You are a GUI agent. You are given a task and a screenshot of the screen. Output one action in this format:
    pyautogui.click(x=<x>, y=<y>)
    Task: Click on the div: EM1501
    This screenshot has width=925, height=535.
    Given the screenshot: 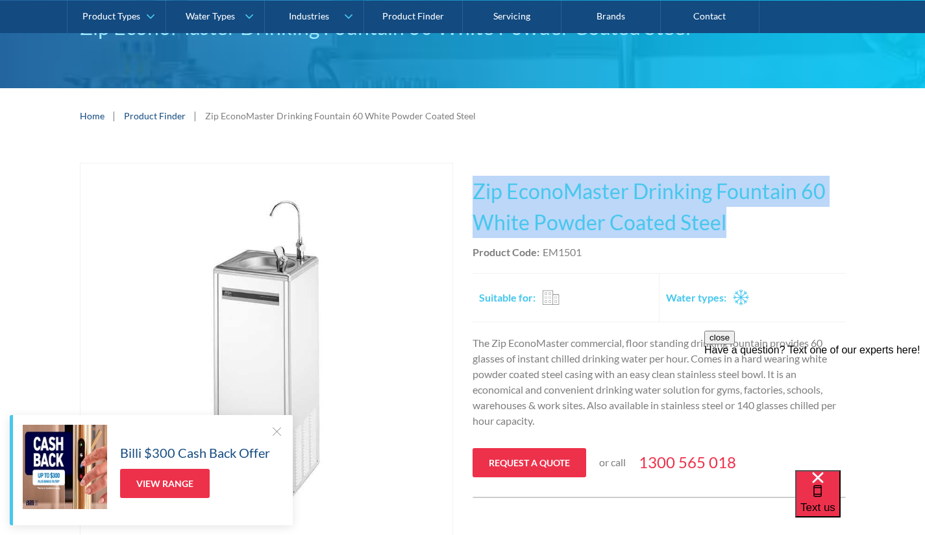 What is the action you would take?
    pyautogui.click(x=562, y=252)
    